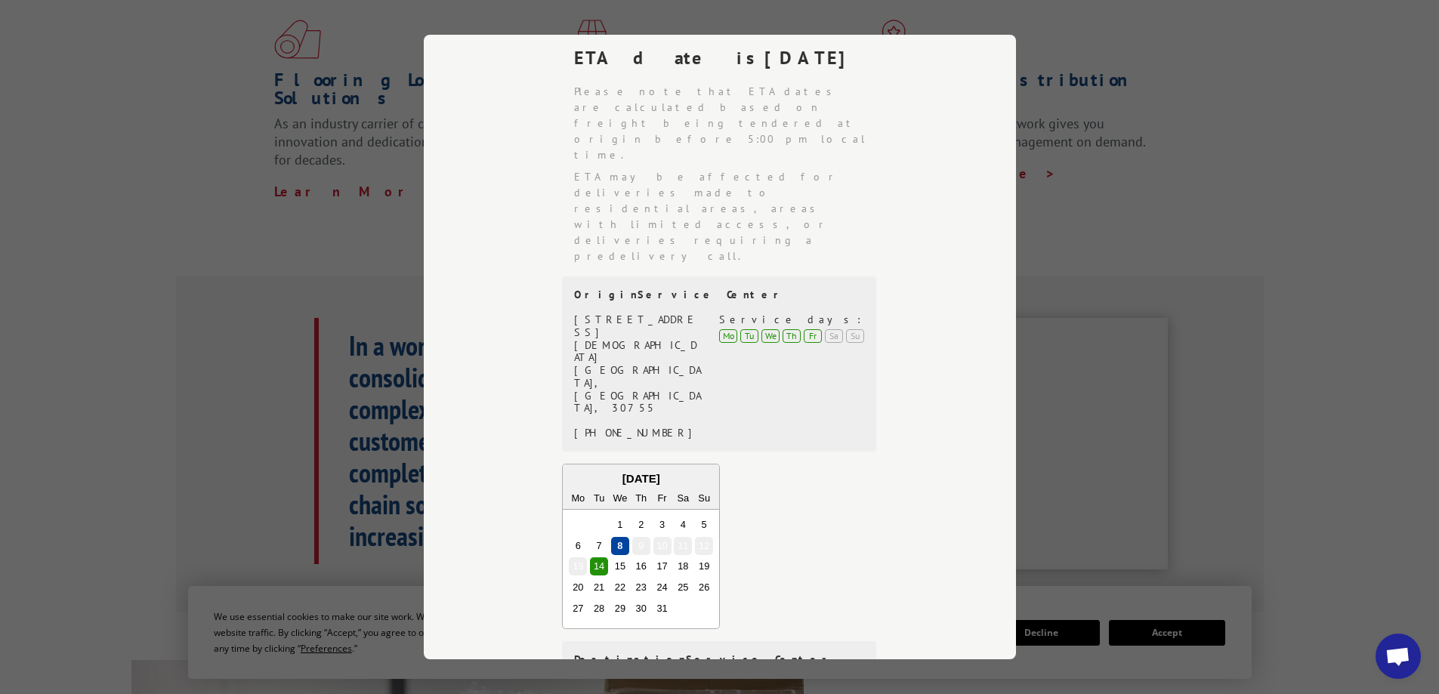 Image resolution: width=1439 pixels, height=694 pixels. Describe the element at coordinates (641, 567) in the screenshot. I see `div: Choose Thursday, October 16th, 2025` at that location.